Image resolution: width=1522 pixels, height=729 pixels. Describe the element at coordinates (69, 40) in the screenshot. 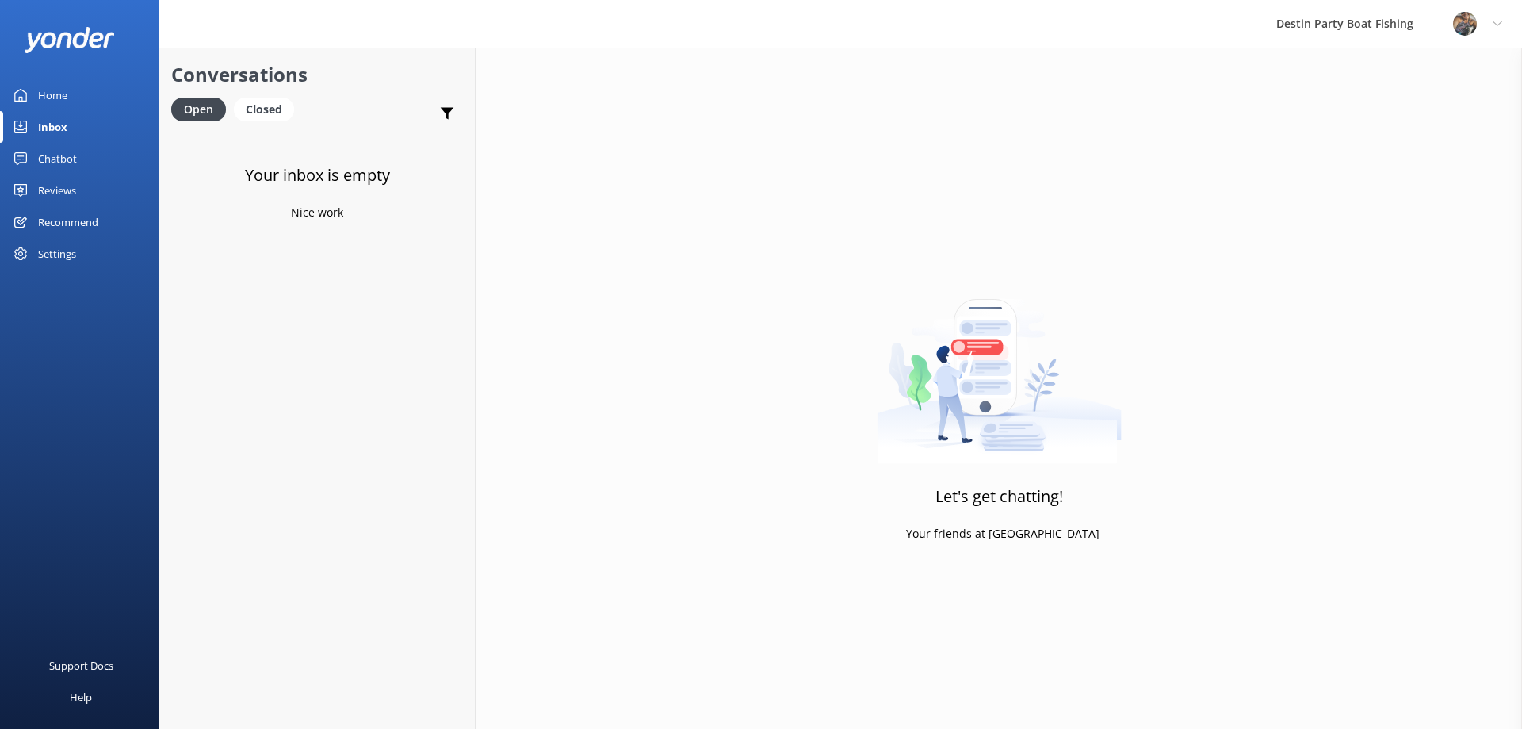

I see `img: yonder-white-logo.png` at that location.